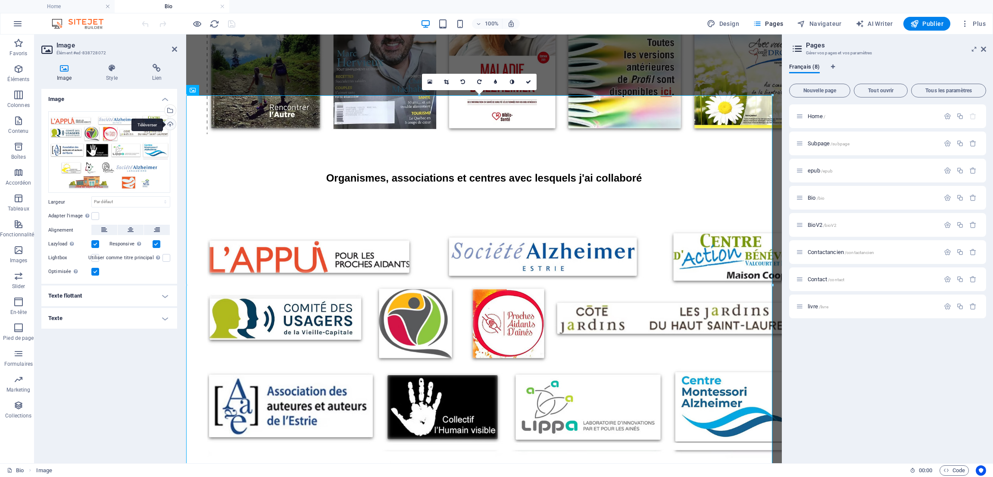 This screenshot has width=993, height=477. I want to click on div: La page de départ ne peut pas être supprimée., so click(972, 116).